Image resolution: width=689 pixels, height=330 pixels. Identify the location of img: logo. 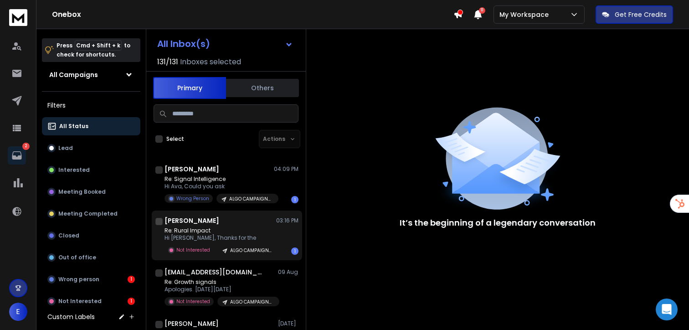
(18, 17).